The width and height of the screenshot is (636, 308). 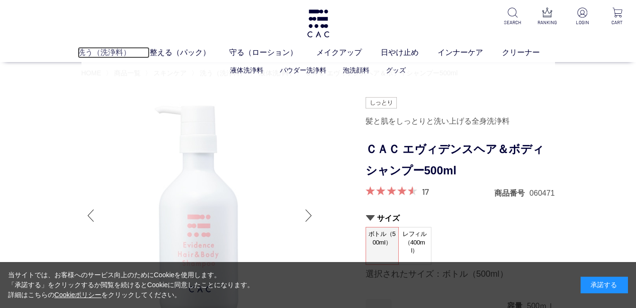 I want to click on a: RANKING, so click(x=547, y=17).